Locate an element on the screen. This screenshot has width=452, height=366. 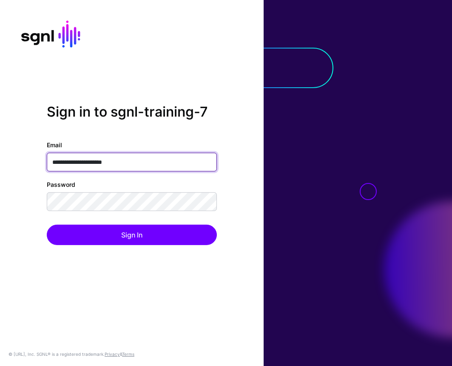
a: Terms is located at coordinates (128, 354).